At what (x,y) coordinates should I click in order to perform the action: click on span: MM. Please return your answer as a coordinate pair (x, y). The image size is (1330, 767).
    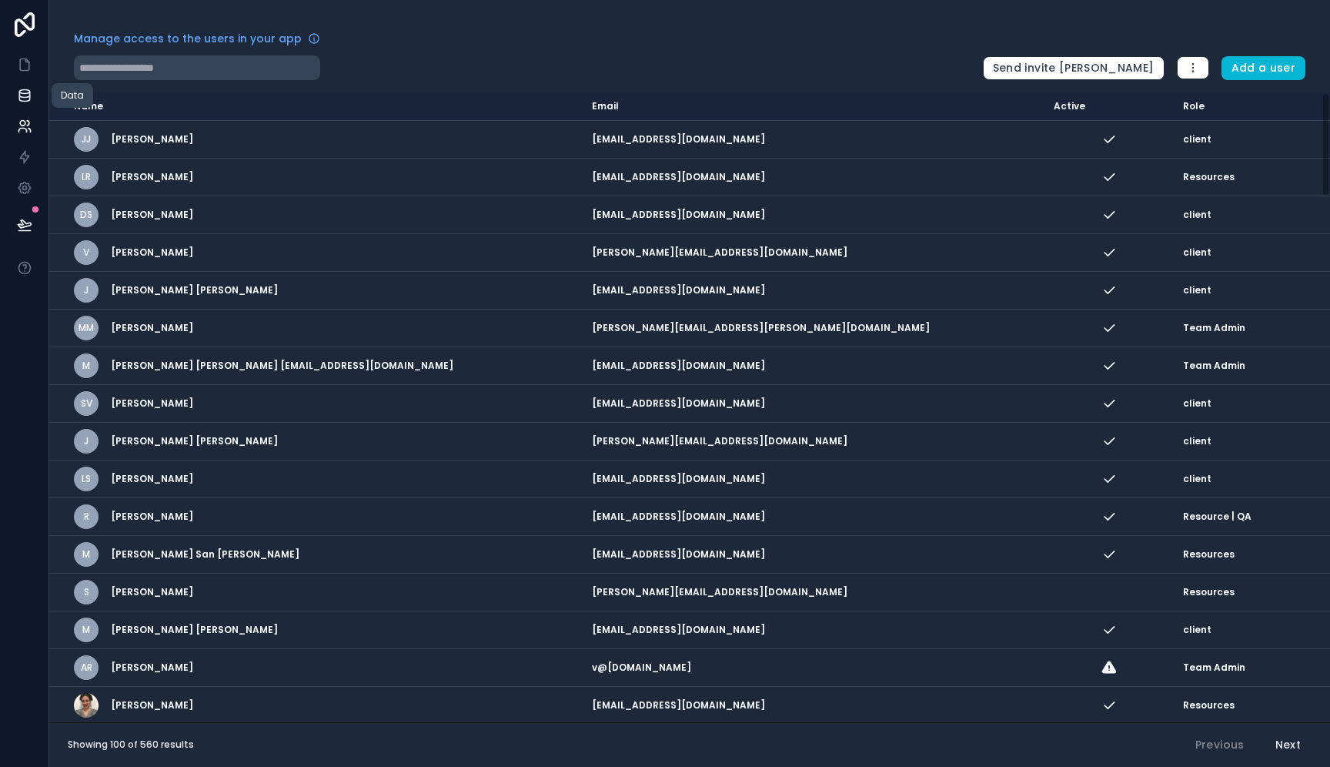
    Looking at the image, I should click on (86, 328).